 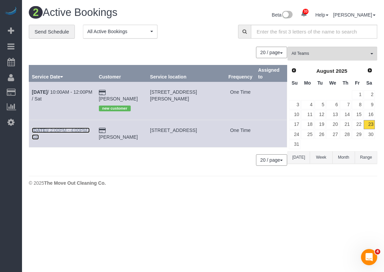 What do you see at coordinates (346, 105) in the screenshot?
I see `a: 7` at bounding box center [346, 105].